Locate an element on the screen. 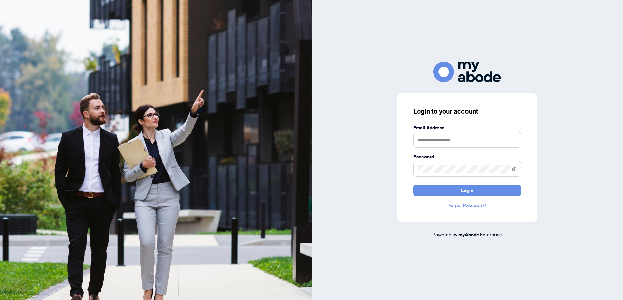 Image resolution: width=623 pixels, height=300 pixels. span: Enterprise is located at coordinates (491, 234).